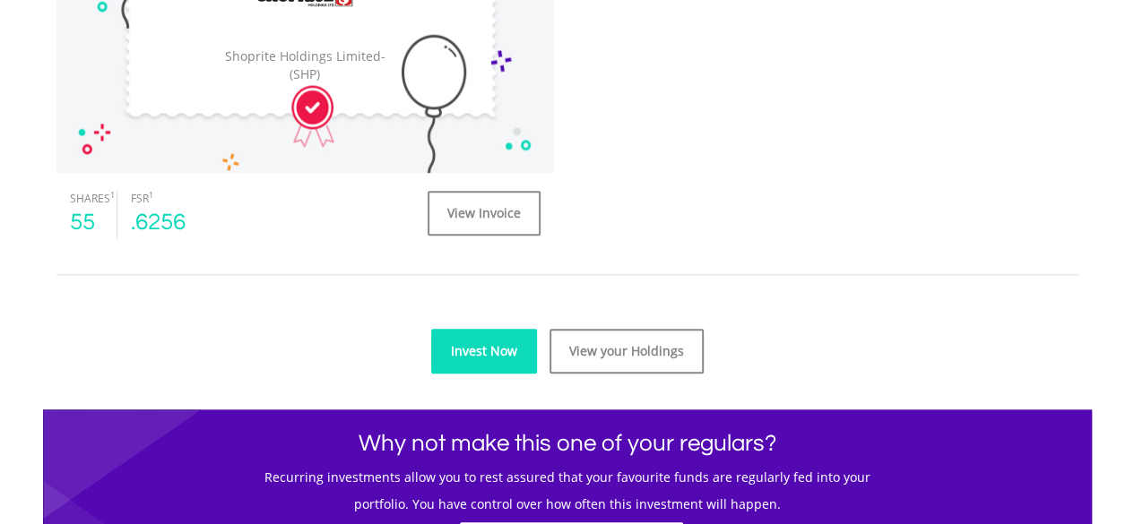 This screenshot has height=524, width=1134. I want to click on h5: portfolio. You have control over how often this investment will happen., so click(568, 505).